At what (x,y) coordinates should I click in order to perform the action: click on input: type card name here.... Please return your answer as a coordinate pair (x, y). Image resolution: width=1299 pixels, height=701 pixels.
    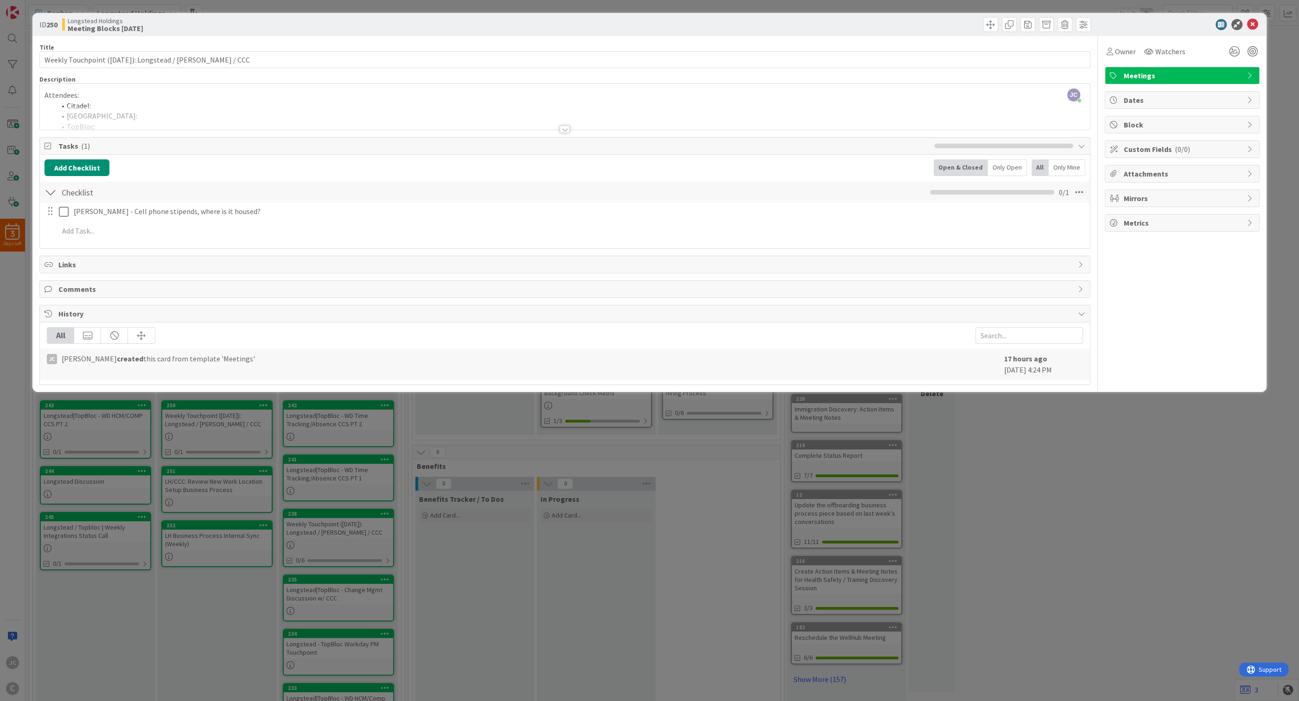
    Looking at the image, I should click on (565, 60).